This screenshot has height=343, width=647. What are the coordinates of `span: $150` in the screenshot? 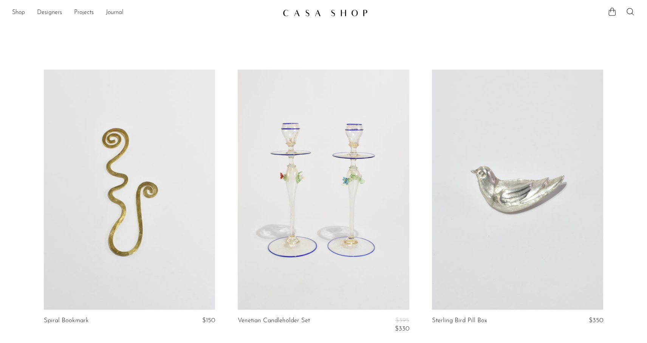 It's located at (209, 320).